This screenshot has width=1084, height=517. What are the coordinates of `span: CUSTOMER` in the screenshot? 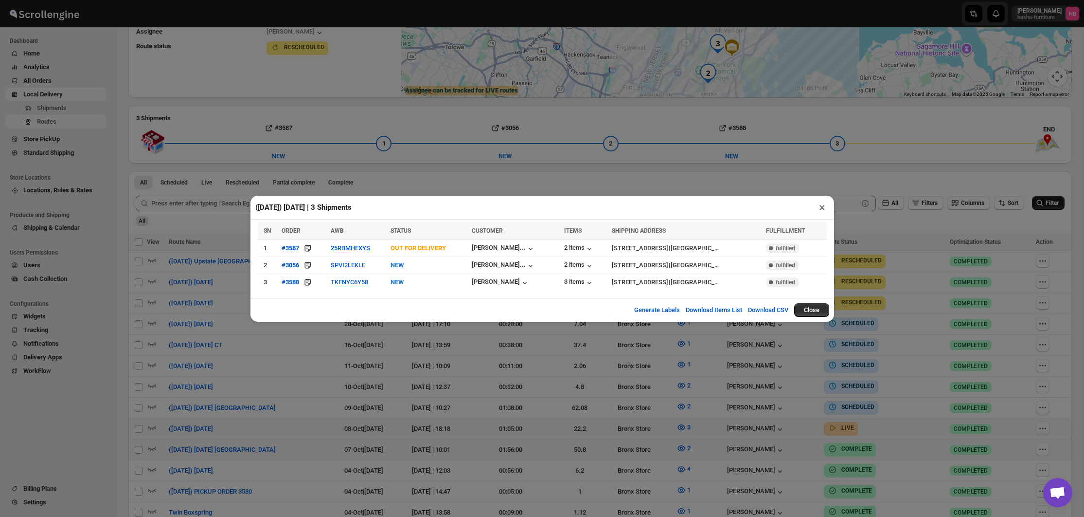 It's located at (487, 231).